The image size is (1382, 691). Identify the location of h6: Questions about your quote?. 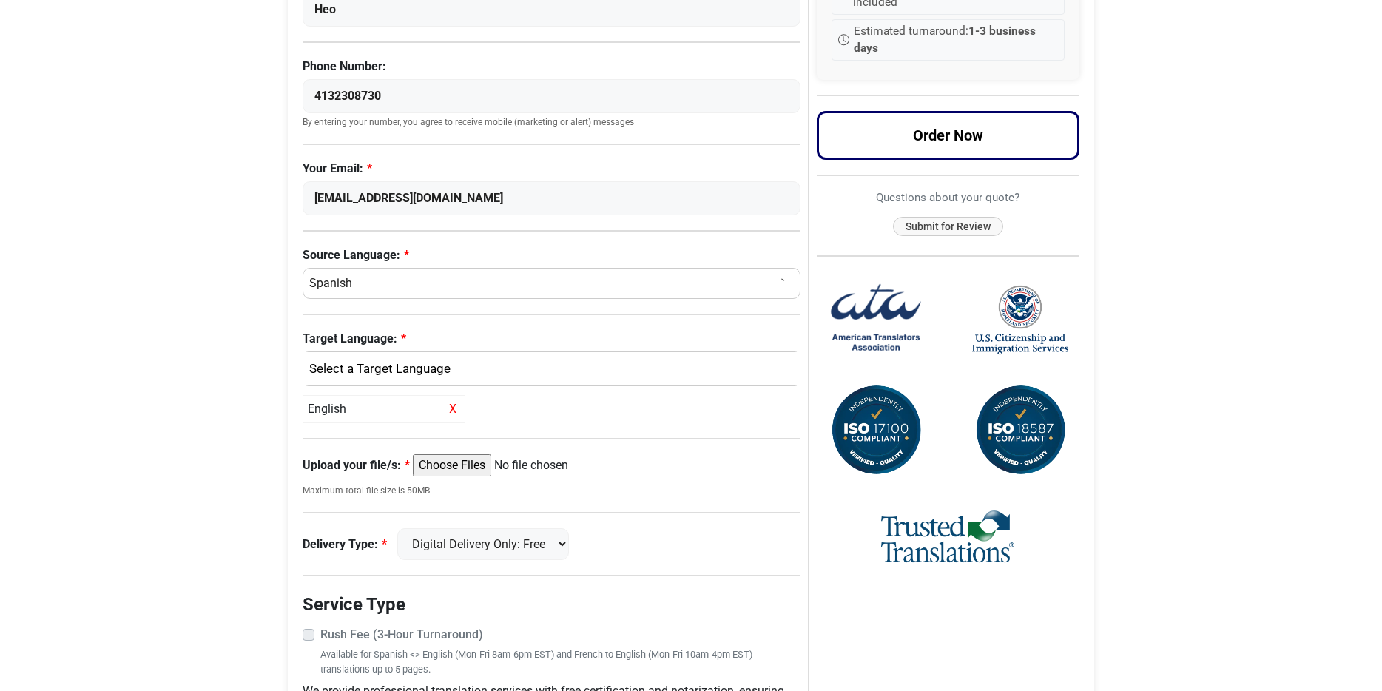
(949, 198).